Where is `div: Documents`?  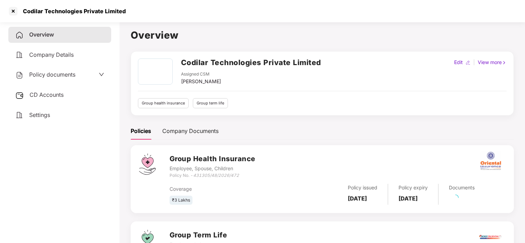
div: Documents is located at coordinates (462, 187).